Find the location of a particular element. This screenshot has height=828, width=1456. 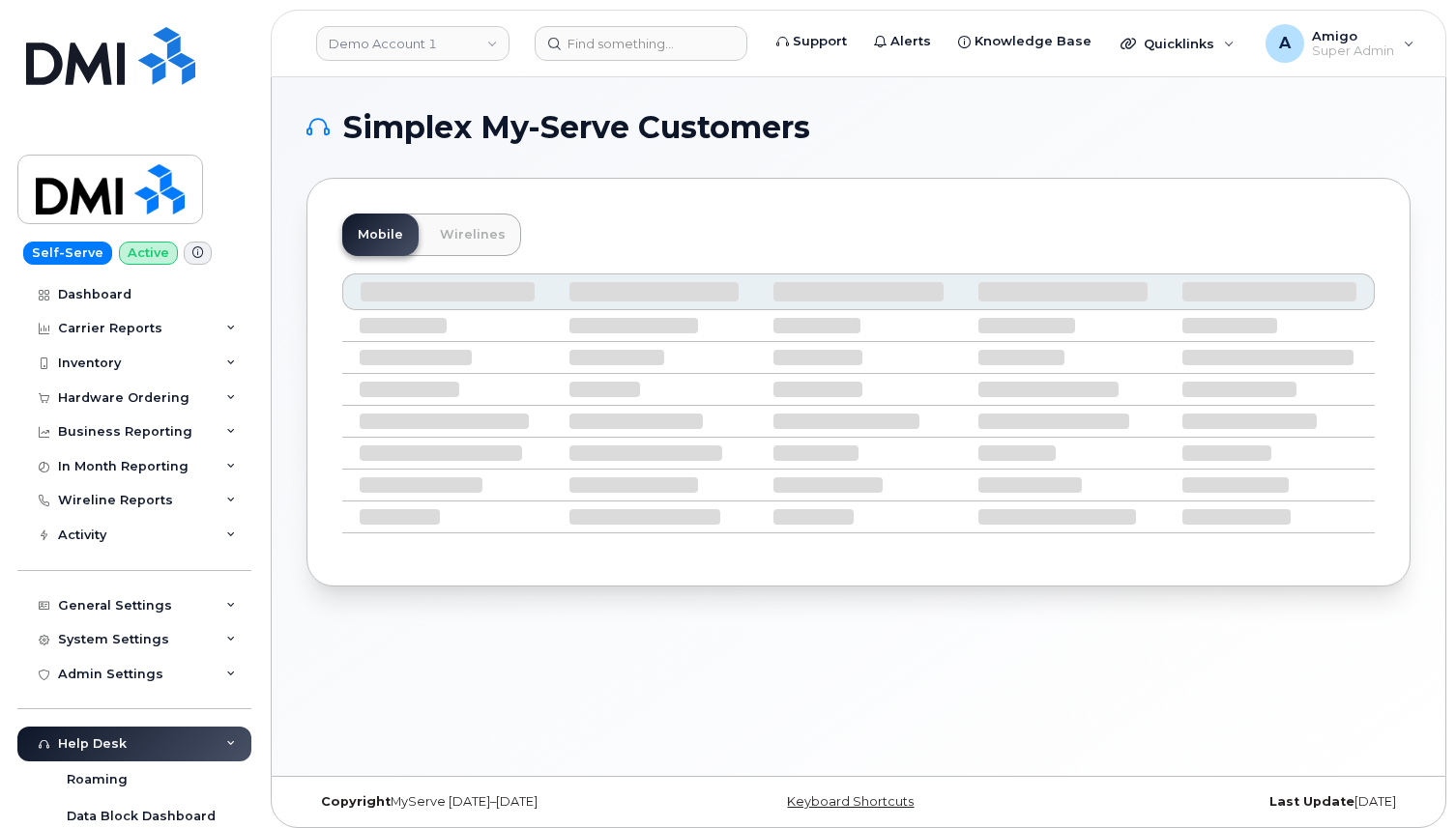

strong: Copyright is located at coordinates (356, 801).